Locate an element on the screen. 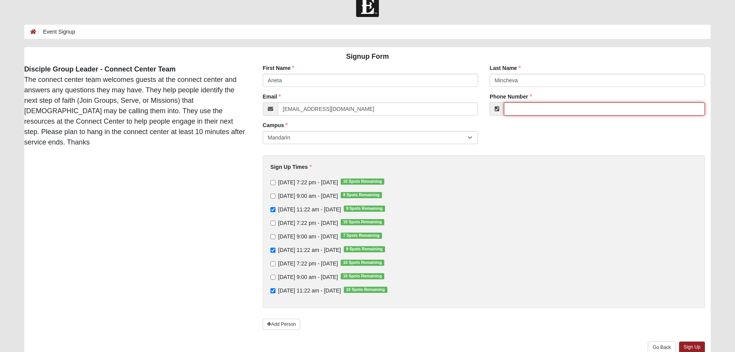  span: 8 Spots Remaining is located at coordinates (361, 195).